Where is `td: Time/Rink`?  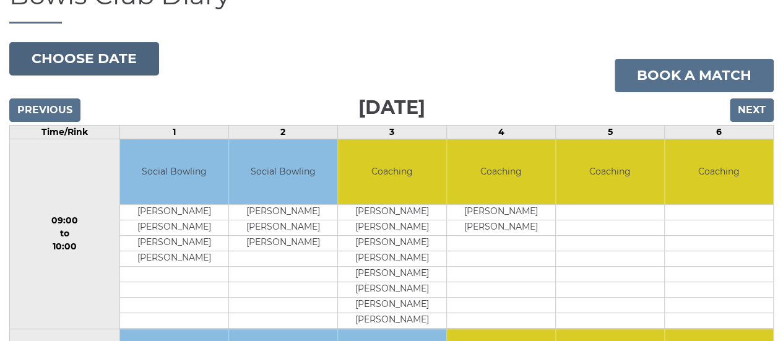
td: Time/Rink is located at coordinates (65, 132).